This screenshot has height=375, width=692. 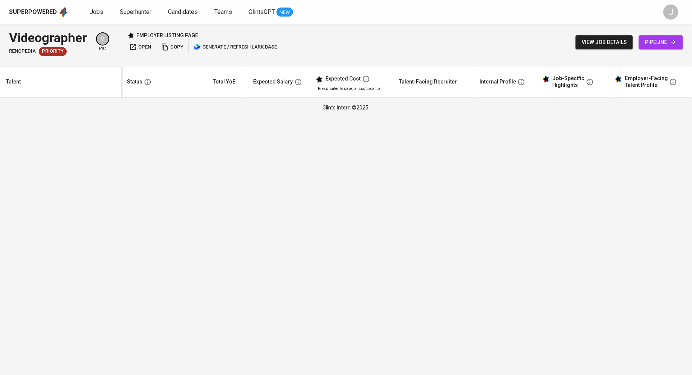 I want to click on span: NEW, so click(x=285, y=12).